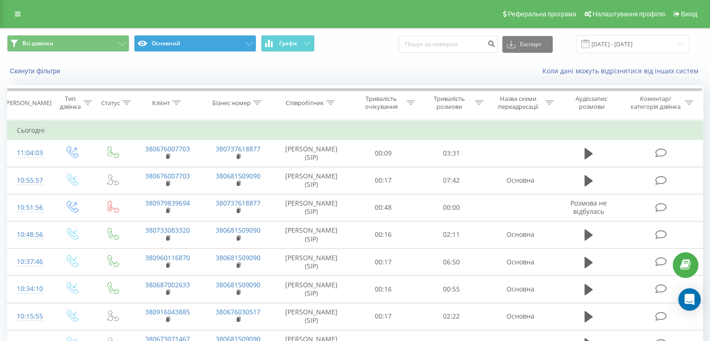 The height and width of the screenshot is (341, 710). I want to click on div: 10:51:56, so click(29, 207).